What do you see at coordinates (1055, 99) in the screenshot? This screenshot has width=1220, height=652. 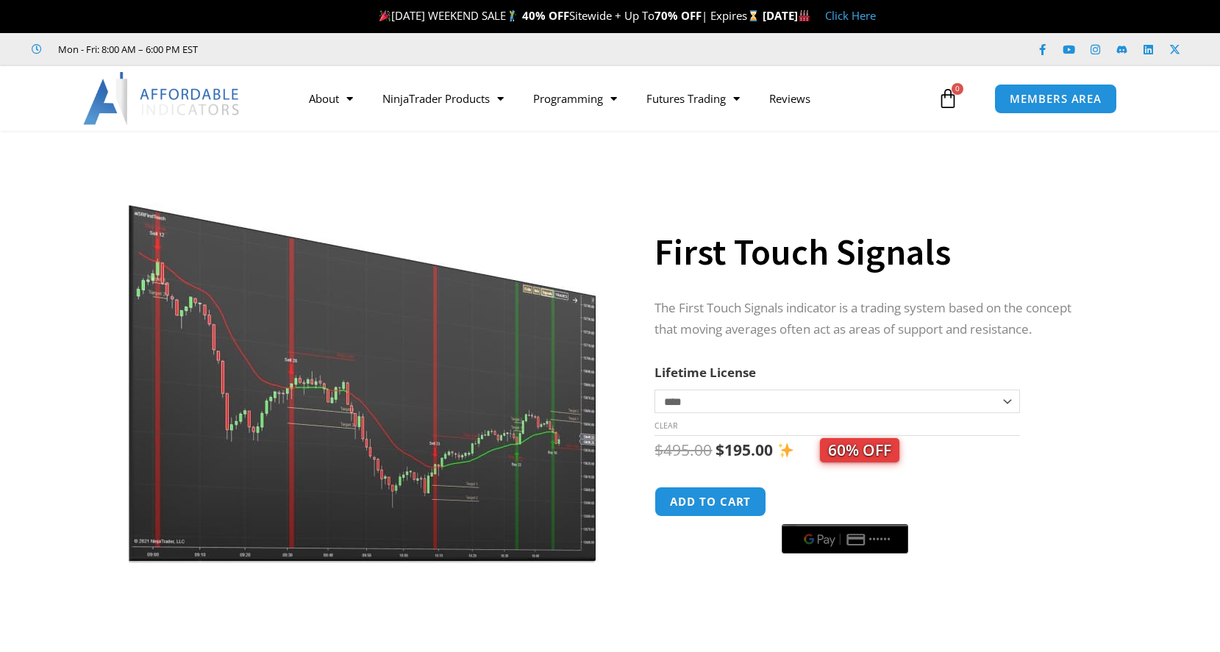 I see `span: MEMBERS AREA` at bounding box center [1055, 99].